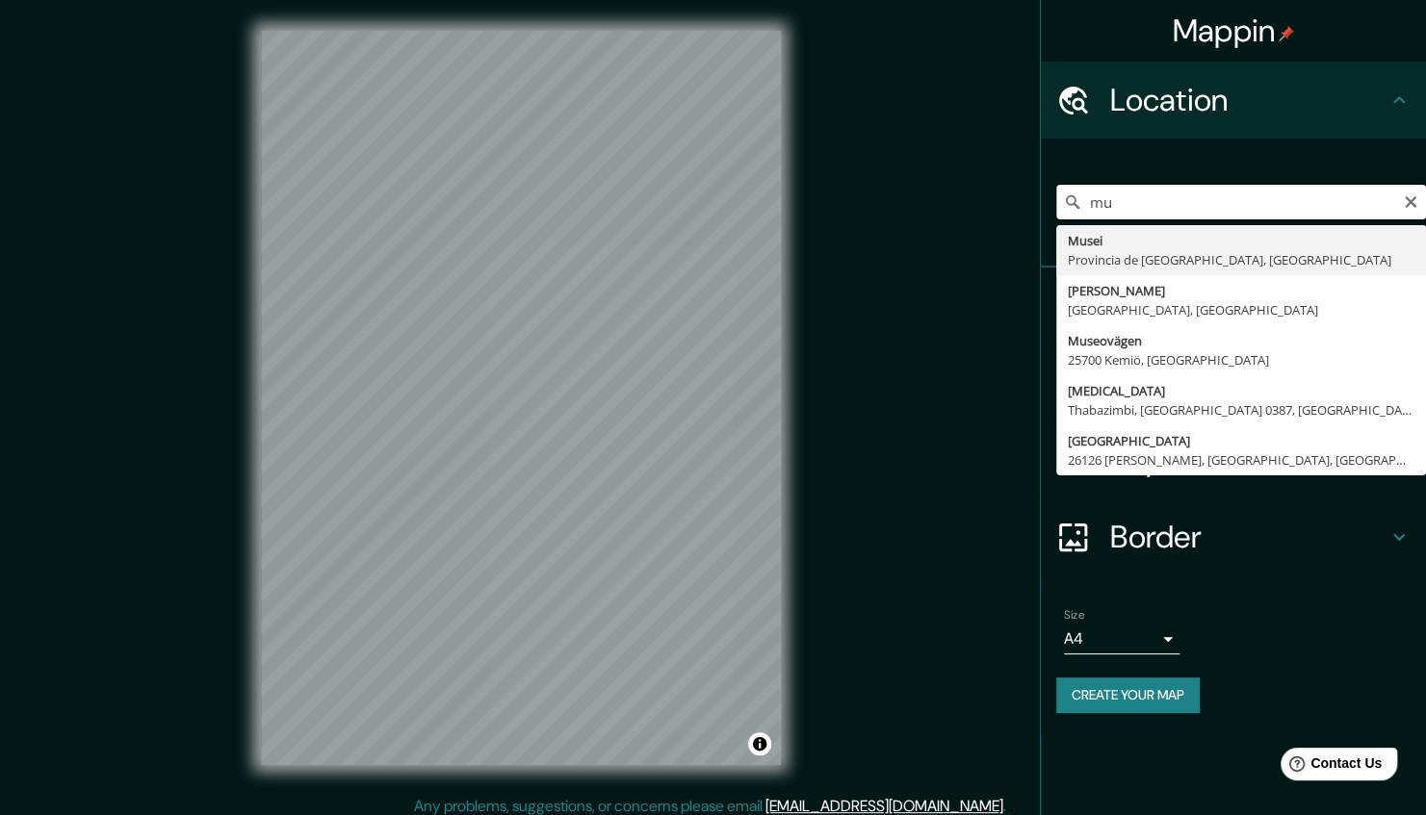  What do you see at coordinates (521, 398) in the screenshot?
I see `canvas: Map` at bounding box center [521, 398].